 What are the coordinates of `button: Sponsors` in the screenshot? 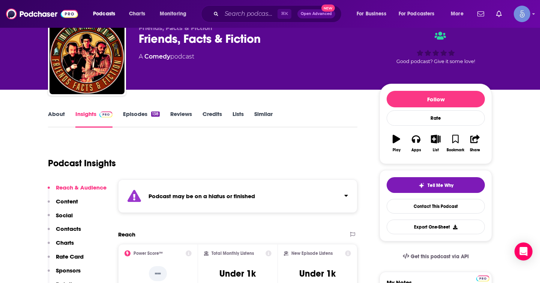 It's located at (64, 273).